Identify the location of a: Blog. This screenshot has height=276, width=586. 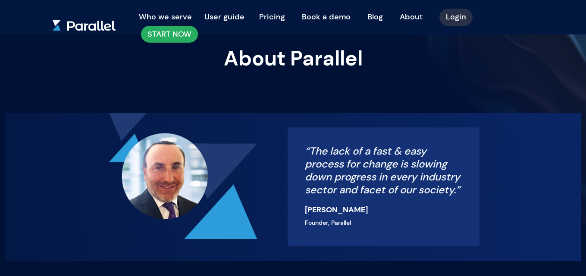
(375, 17).